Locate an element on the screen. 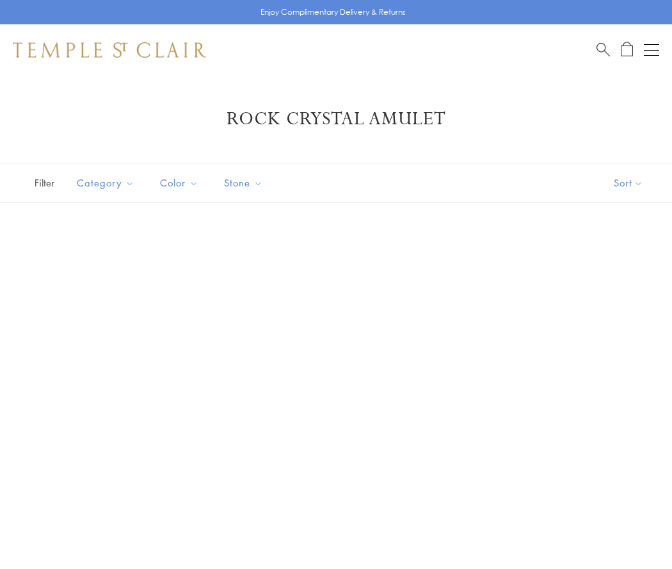  img: Temple St. Clair is located at coordinates (109, 50).